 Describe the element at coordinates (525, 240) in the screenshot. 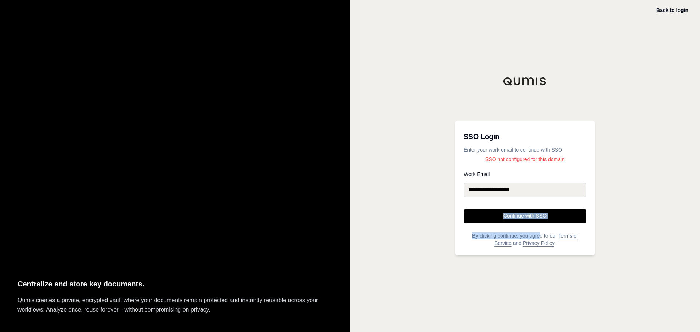

I see `p: By clicking continue, you agree to our and .` at that location.